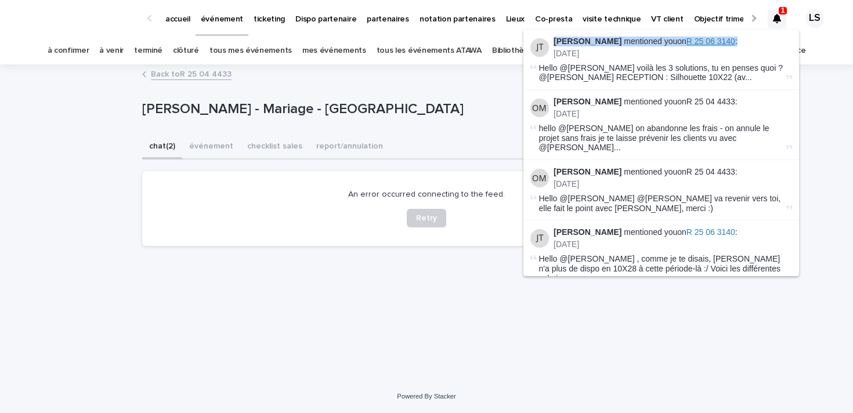  Describe the element at coordinates (521, 50) in the screenshot. I see `a: Bibliothèque 3D` at that location.